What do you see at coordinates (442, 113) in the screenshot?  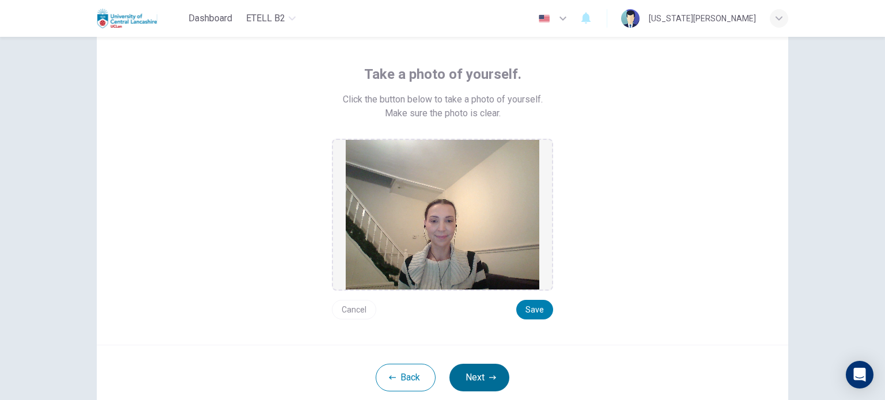 I see `span: Make sure the photo is clear.` at bounding box center [442, 113].